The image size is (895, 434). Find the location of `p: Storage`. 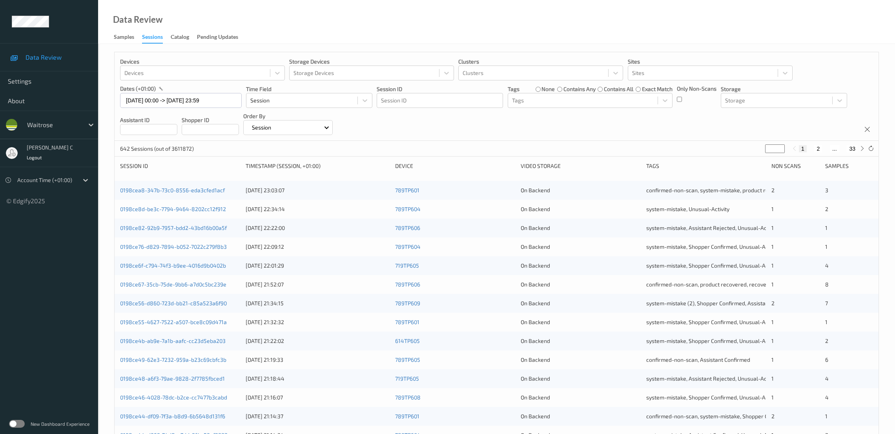

p: Storage is located at coordinates (784, 89).